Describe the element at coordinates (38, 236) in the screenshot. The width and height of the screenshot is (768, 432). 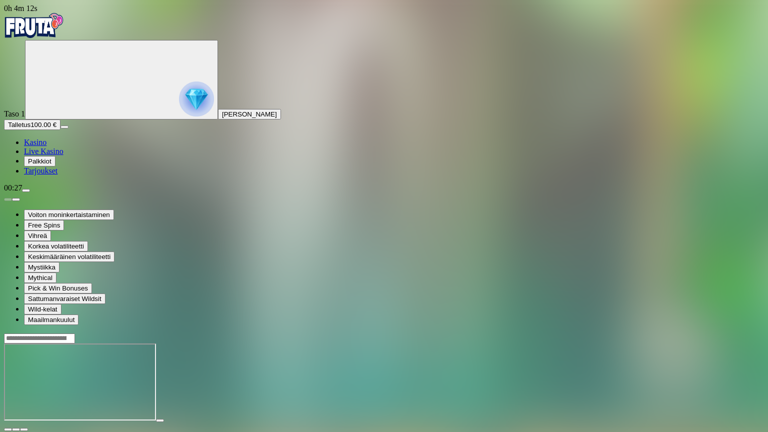
I see `button: Vihreä` at that location.